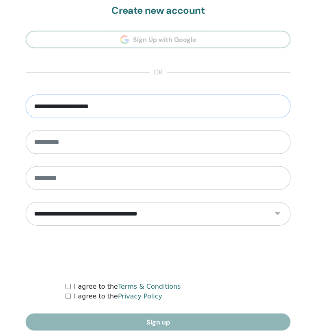 Image resolution: width=316 pixels, height=331 pixels. Describe the element at coordinates (149, 286) in the screenshot. I see `a: Terms & Conditions` at that location.